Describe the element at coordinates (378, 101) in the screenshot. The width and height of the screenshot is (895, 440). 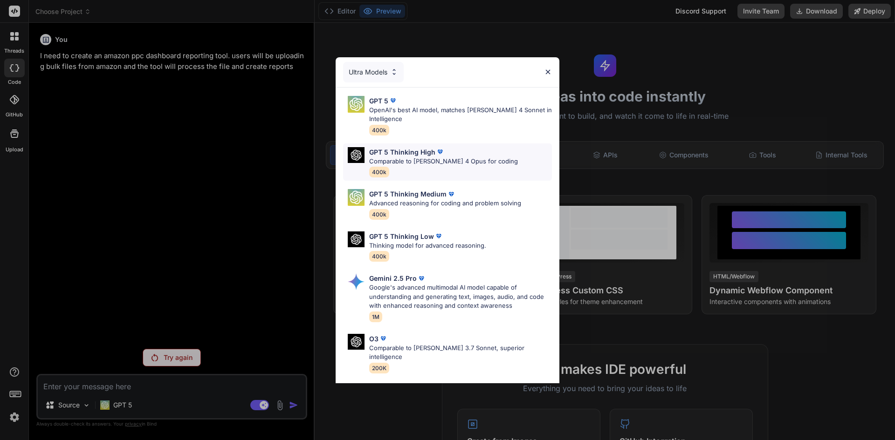
I see `p: GPT 5` at that location.